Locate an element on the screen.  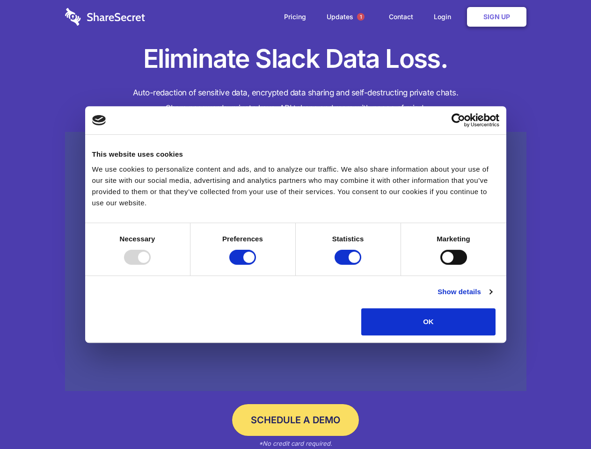
strong: Marketing is located at coordinates (454, 239).